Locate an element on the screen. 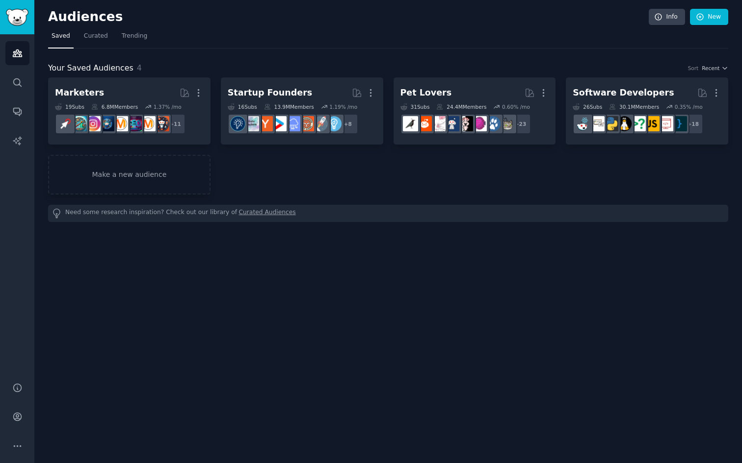 The height and width of the screenshot is (463, 742). span: Curated is located at coordinates (96, 36).